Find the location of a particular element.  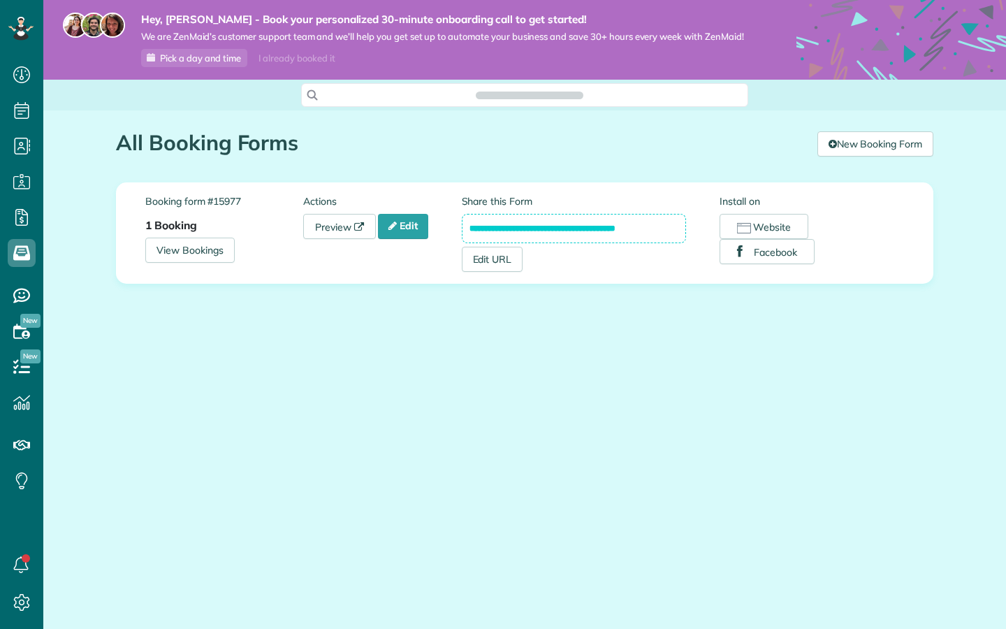

button: Facebook is located at coordinates (767, 252).